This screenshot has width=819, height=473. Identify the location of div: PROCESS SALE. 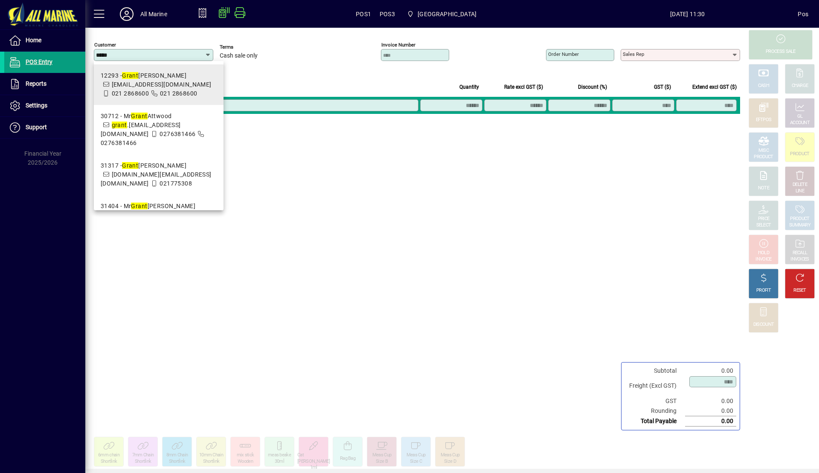
(781, 52).